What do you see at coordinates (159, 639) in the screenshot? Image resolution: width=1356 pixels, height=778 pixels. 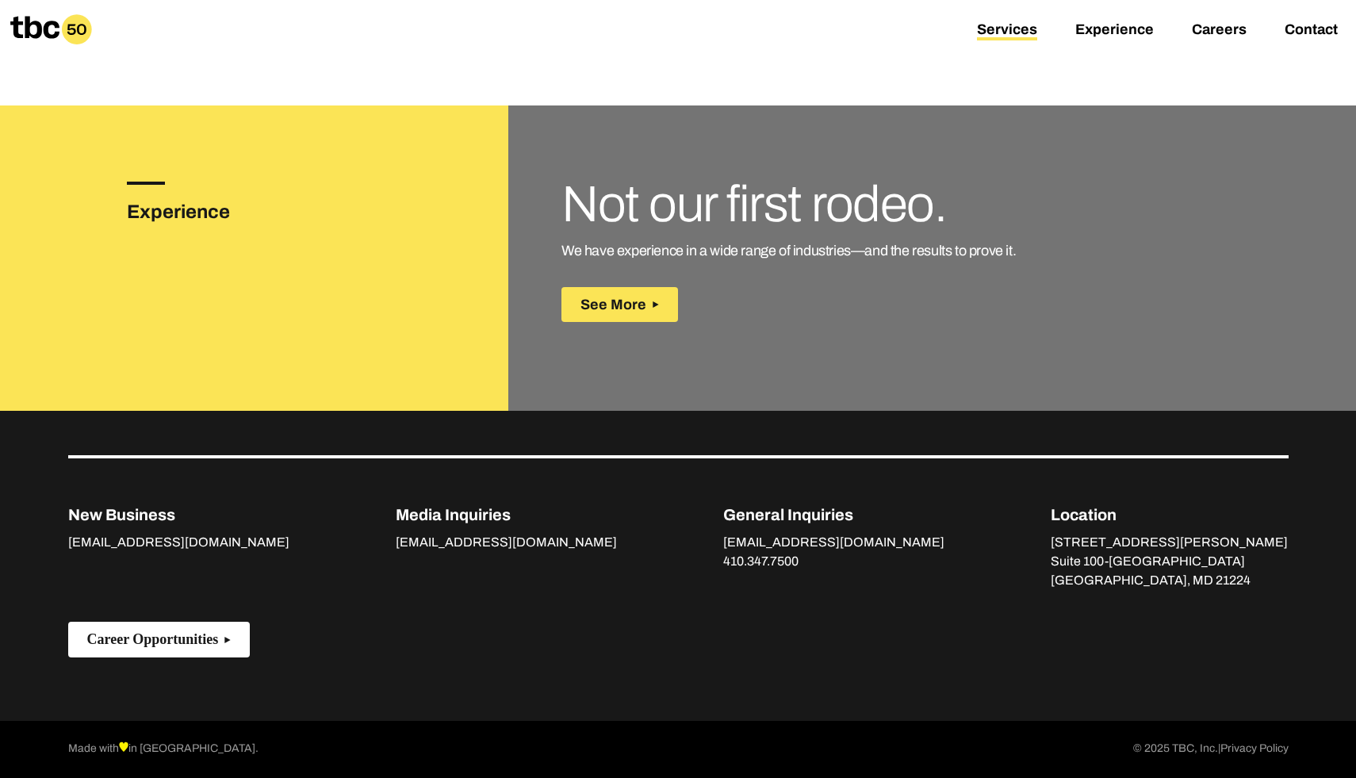 I see `button: Career Opportunities` at bounding box center [159, 639].